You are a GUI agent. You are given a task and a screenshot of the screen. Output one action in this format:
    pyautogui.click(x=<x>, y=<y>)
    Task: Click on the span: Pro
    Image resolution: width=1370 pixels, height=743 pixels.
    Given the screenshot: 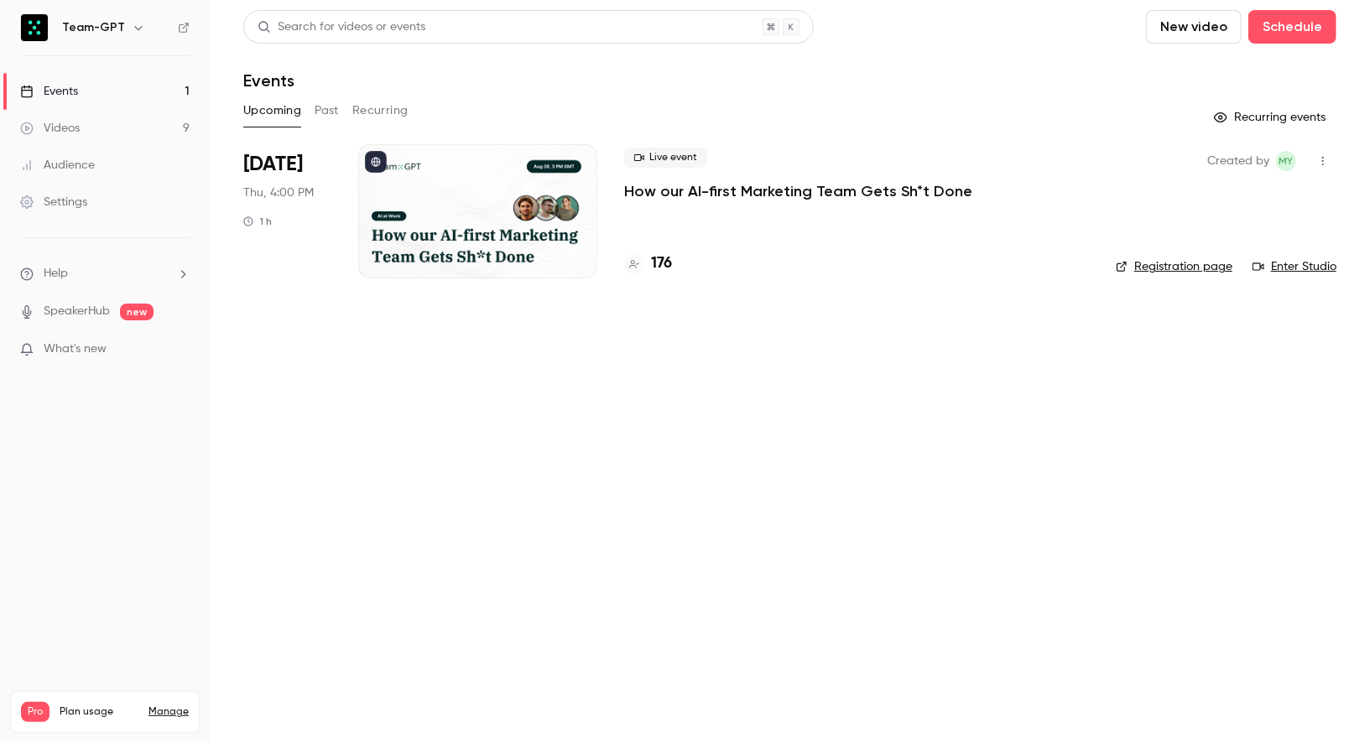 What is the action you would take?
    pyautogui.click(x=35, y=712)
    